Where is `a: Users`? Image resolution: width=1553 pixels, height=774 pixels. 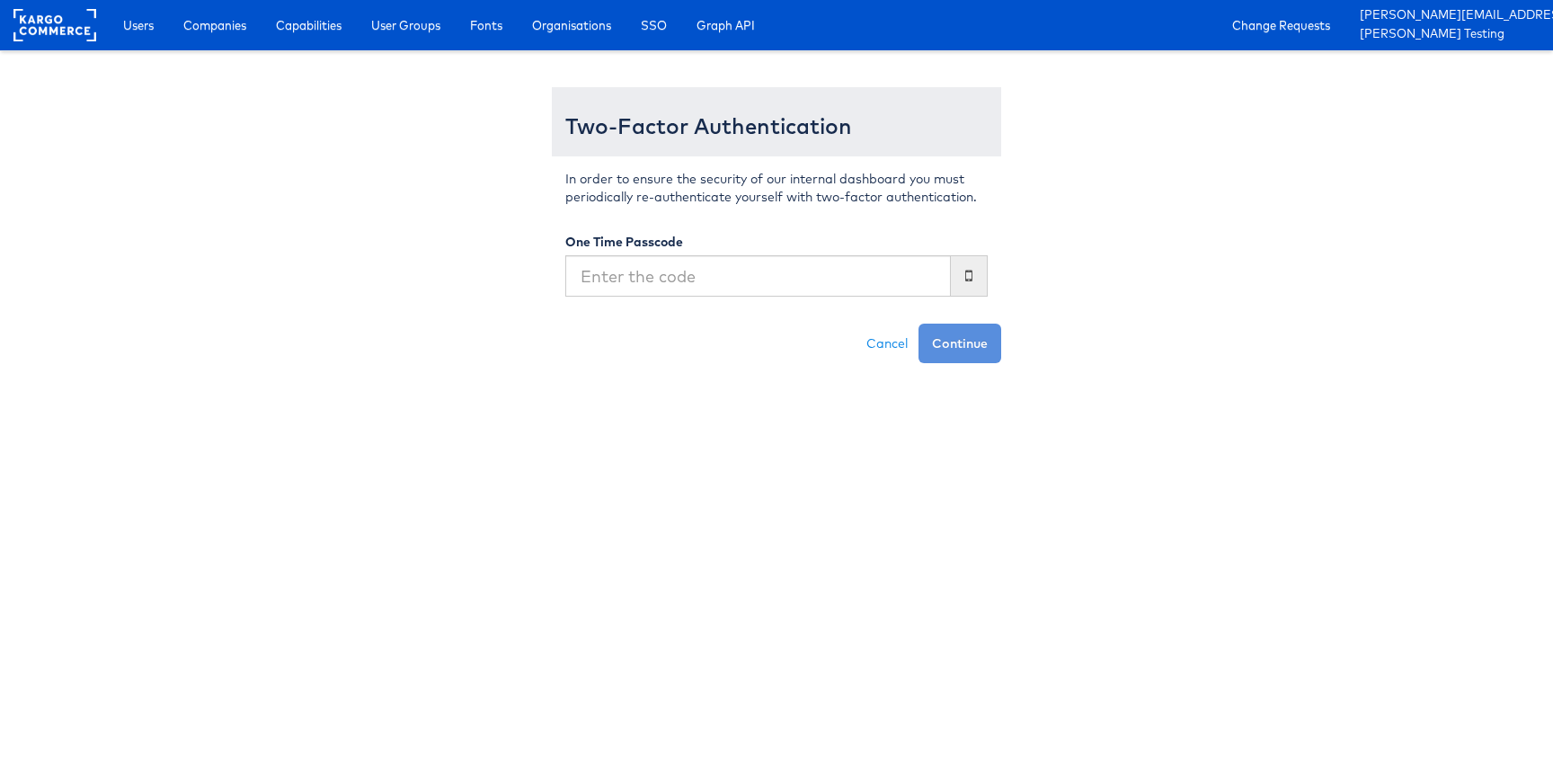 a: Users is located at coordinates (138, 25).